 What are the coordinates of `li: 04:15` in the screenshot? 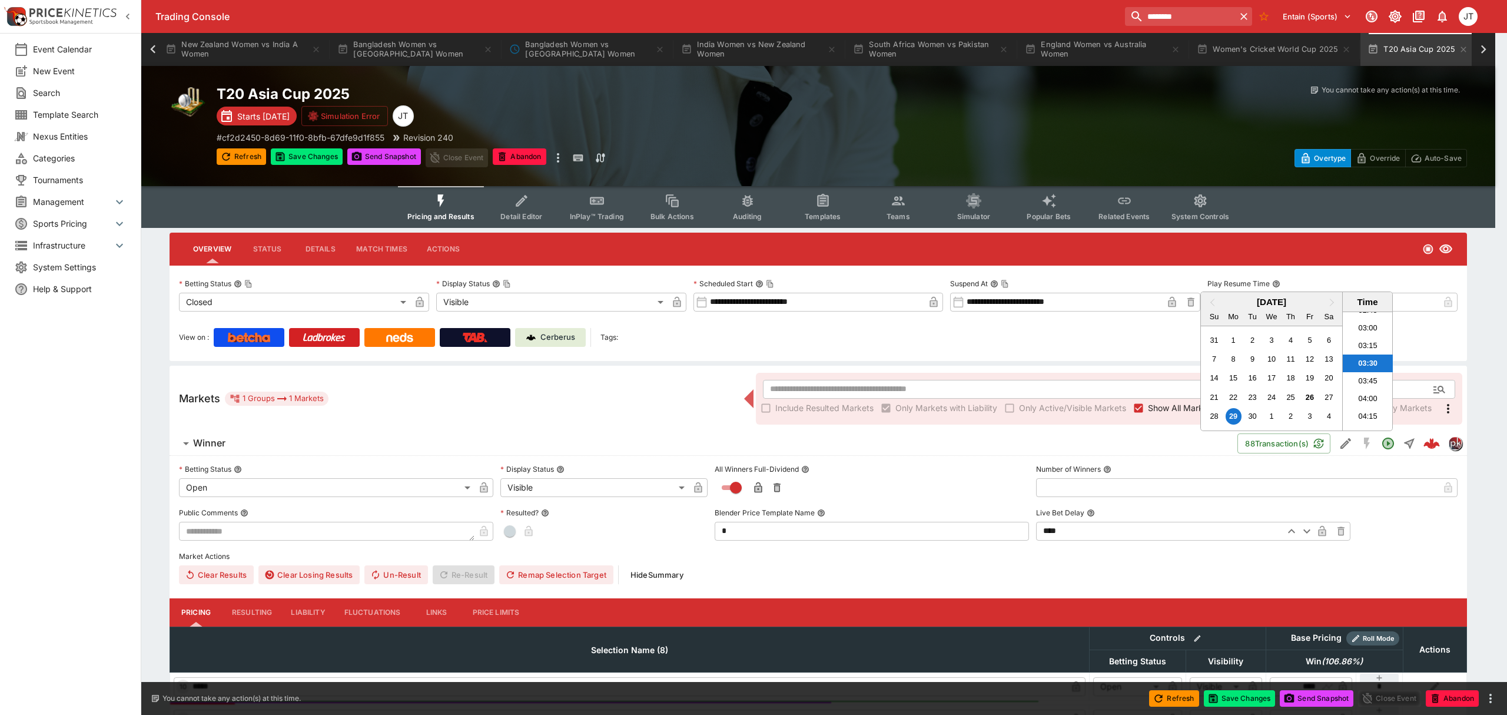 It's located at (1368, 416).